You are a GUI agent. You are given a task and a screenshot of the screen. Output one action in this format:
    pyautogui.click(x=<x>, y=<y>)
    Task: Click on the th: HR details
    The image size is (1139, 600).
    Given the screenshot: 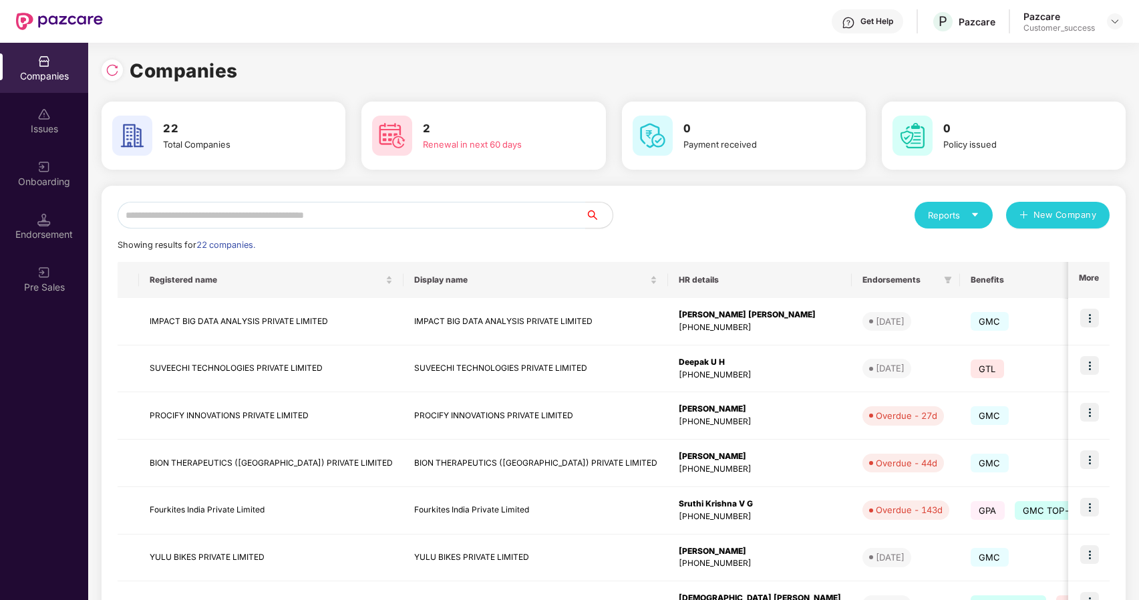 What is the action you would take?
    pyautogui.click(x=759, y=280)
    